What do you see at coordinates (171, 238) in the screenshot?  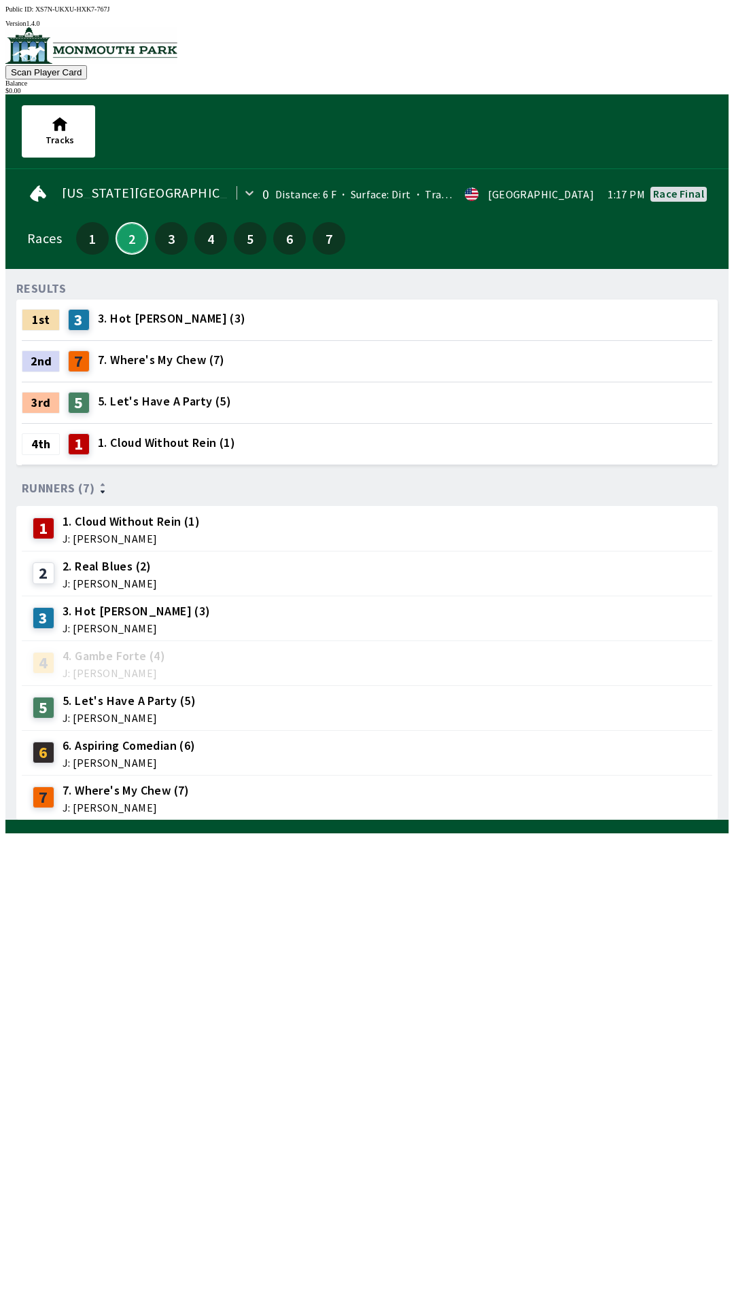 I see `button: 3` at bounding box center [171, 238].